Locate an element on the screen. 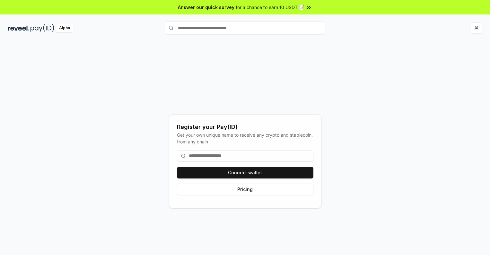  div: Get your own unique name to receive any crypto and stablecoin, from any chain is located at coordinates (245, 138).